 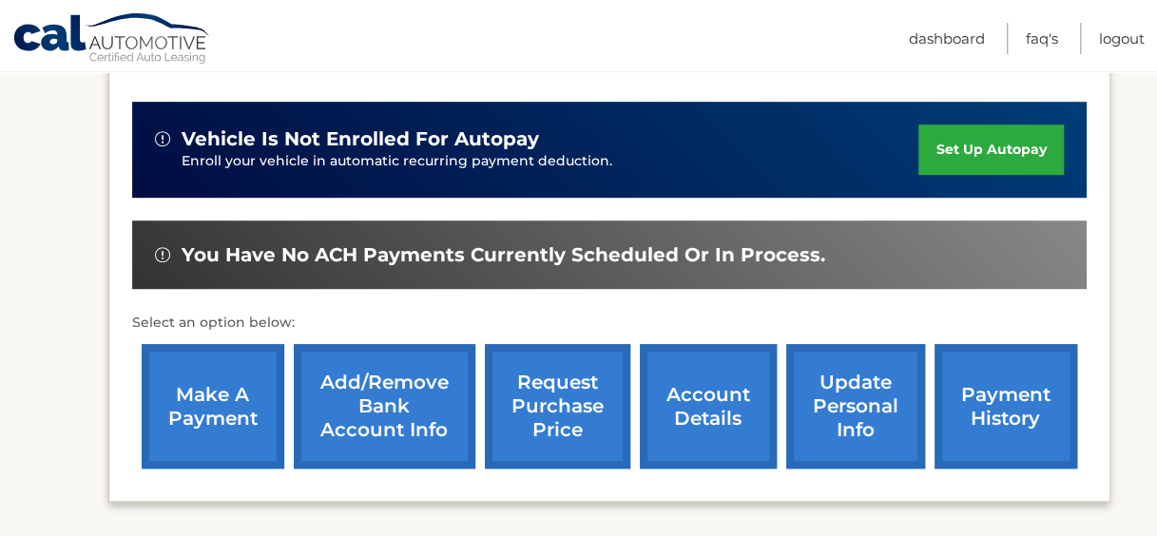 What do you see at coordinates (1042, 38) in the screenshot?
I see `a: FAQ's` at bounding box center [1042, 38].